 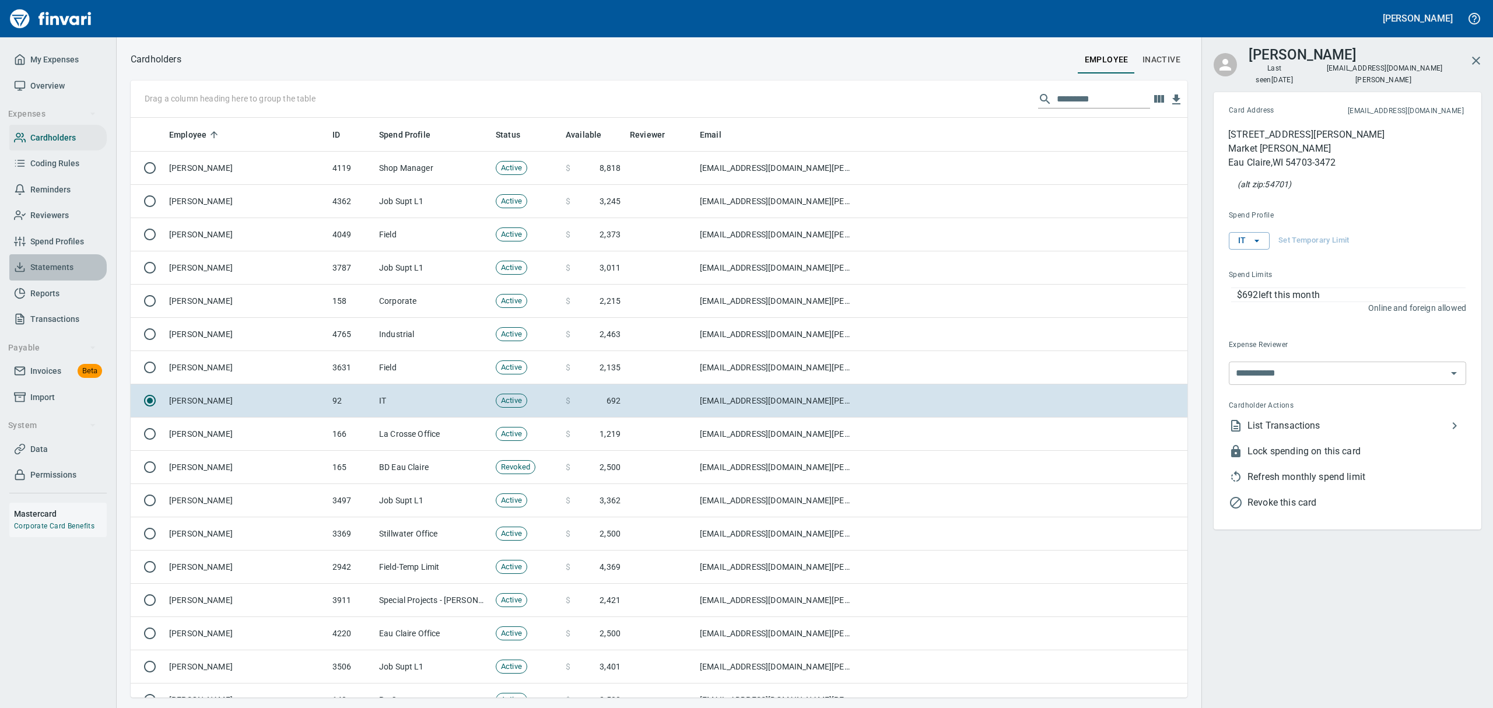 I want to click on a: Reports, so click(x=58, y=293).